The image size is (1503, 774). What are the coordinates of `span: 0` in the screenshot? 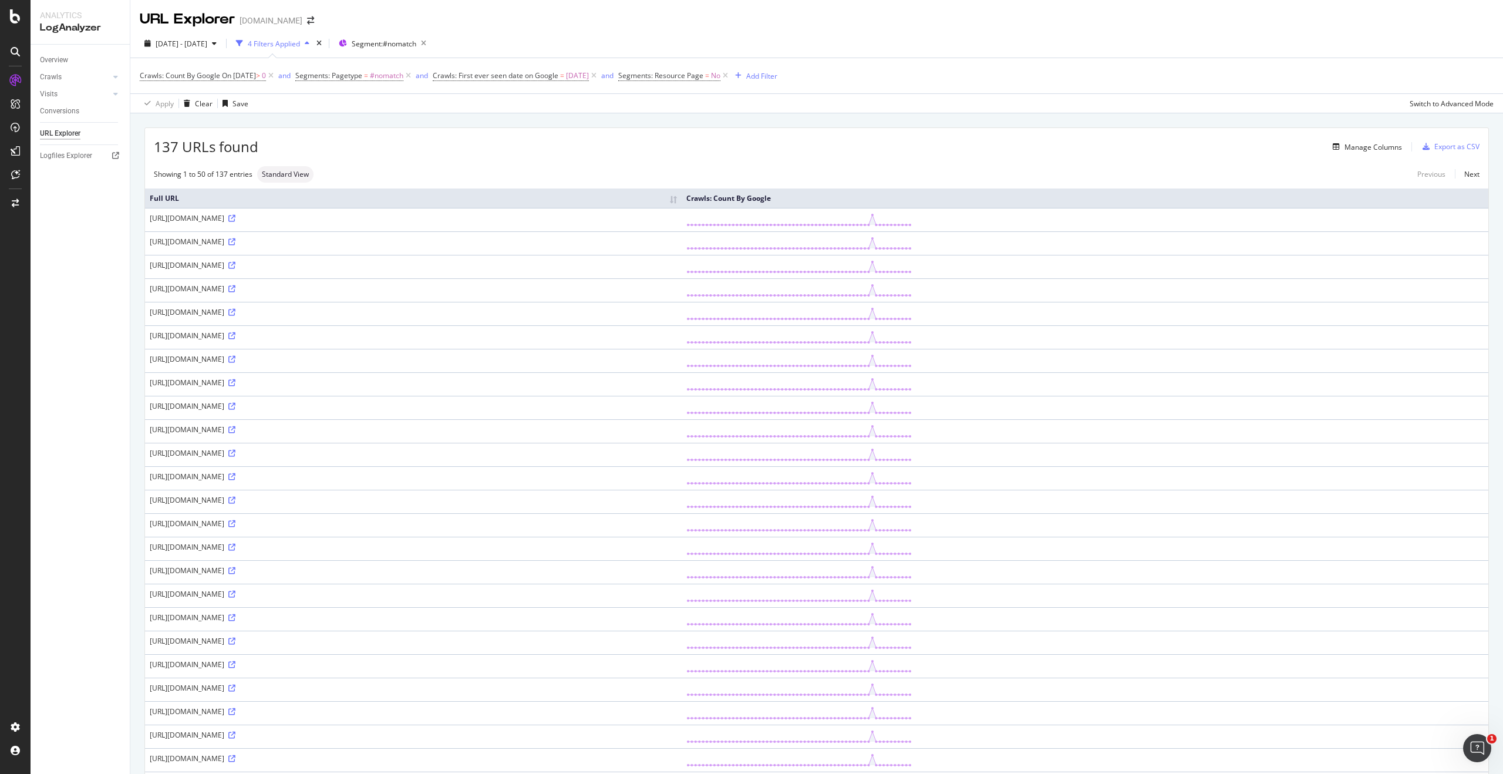 It's located at (264, 76).